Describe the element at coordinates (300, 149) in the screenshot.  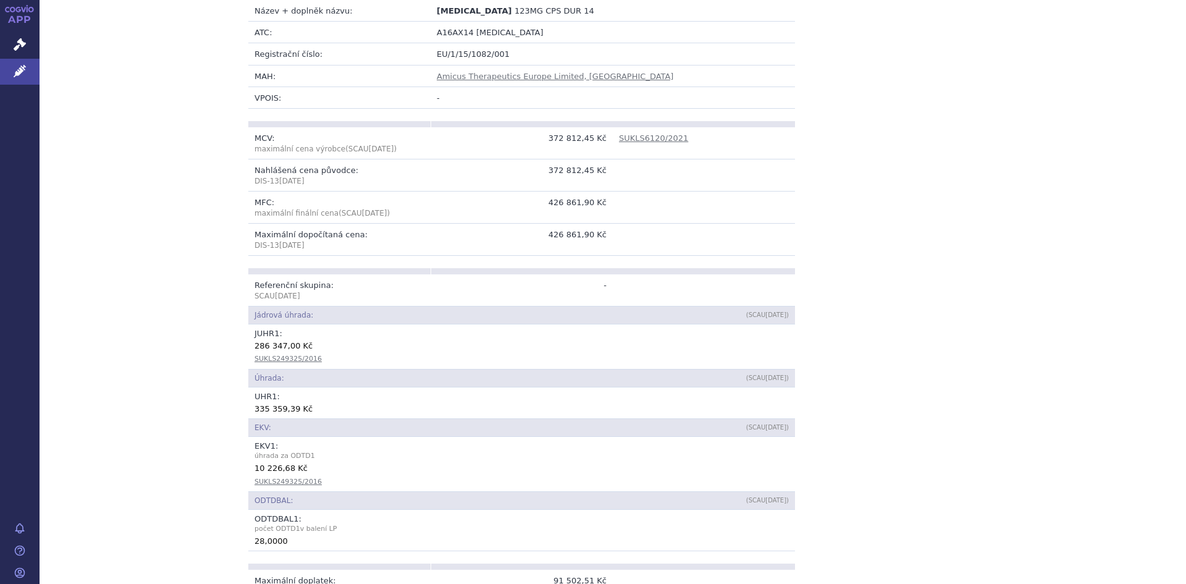
I see `span: maximální cena výrobce` at that location.